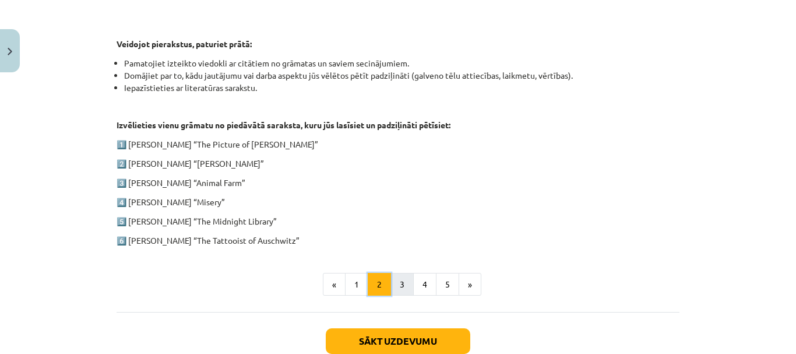 The image size is (796, 354). What do you see at coordinates (447, 284) in the screenshot?
I see `button: 5` at bounding box center [447, 284].